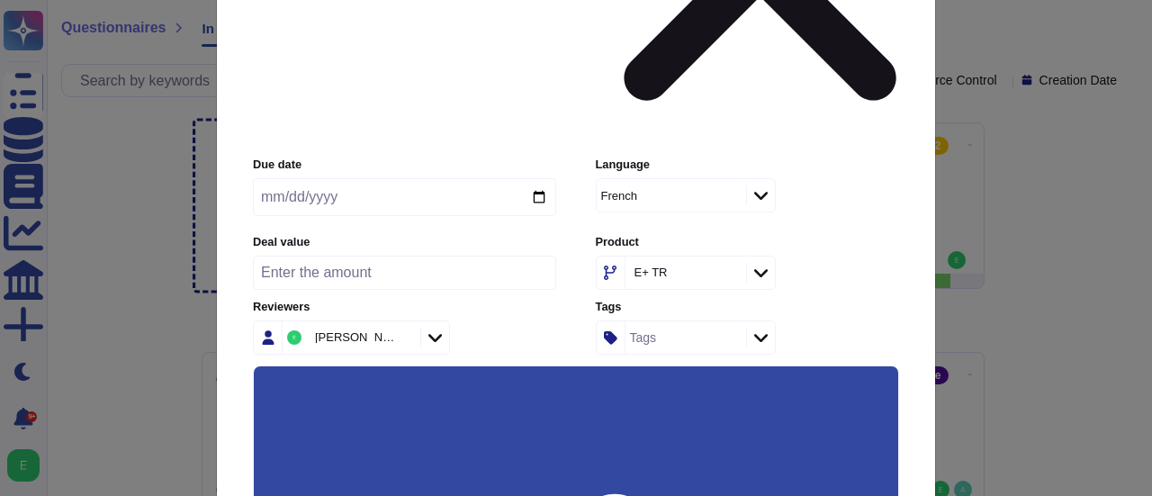 This screenshot has width=1152, height=496. I want to click on label: Tags, so click(747, 307).